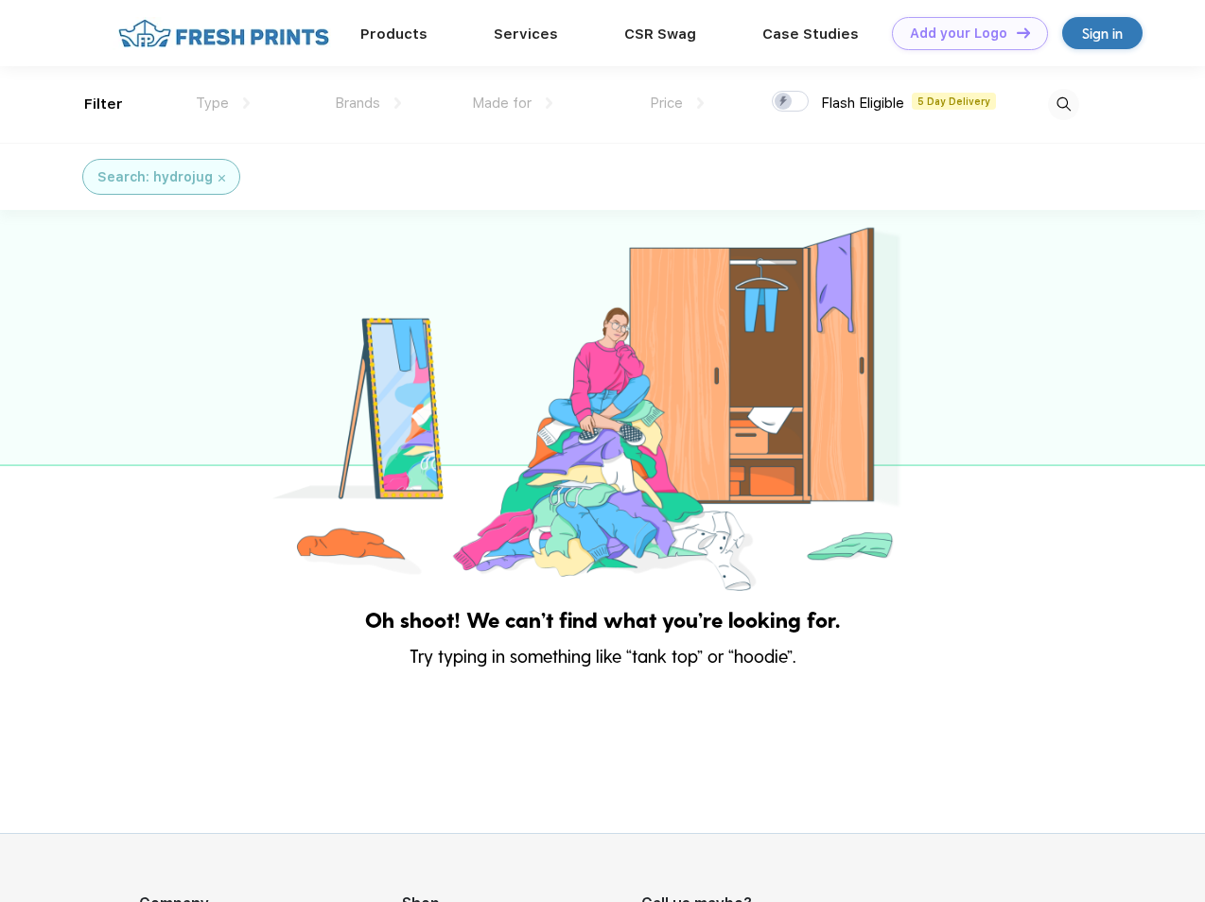 The width and height of the screenshot is (1205, 902). Describe the element at coordinates (1063, 104) in the screenshot. I see `img: desktop_search.svg` at that location.